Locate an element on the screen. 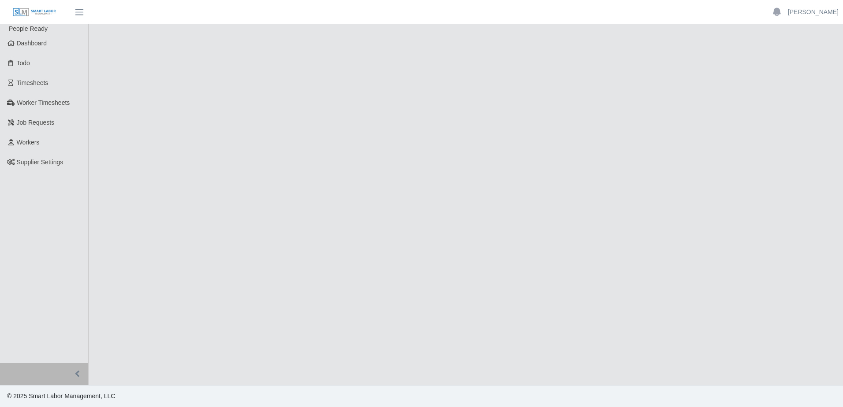  span: Job Requests is located at coordinates (36, 123).